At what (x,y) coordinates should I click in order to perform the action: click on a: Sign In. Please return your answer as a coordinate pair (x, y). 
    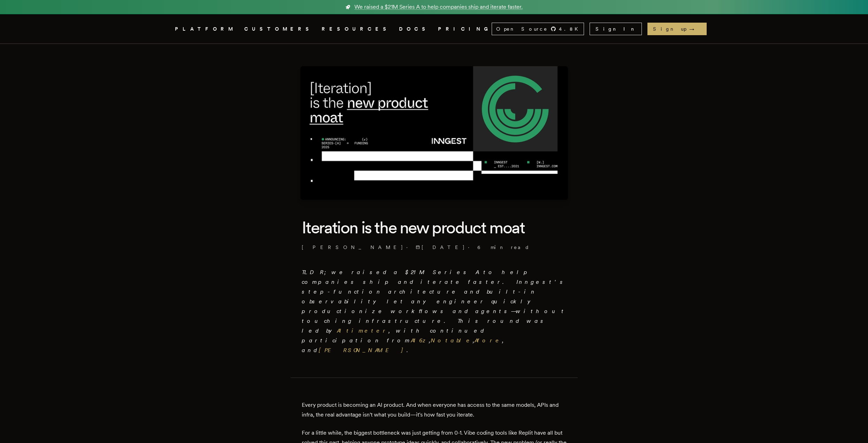
    Looking at the image, I should click on (616, 29).